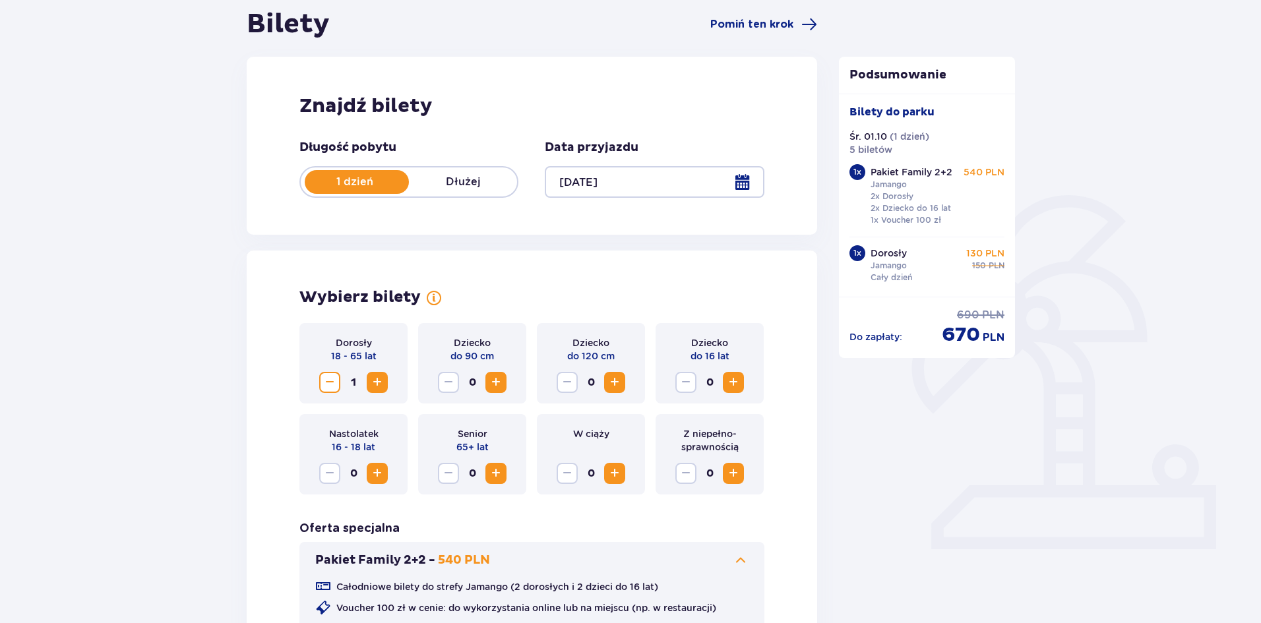  Describe the element at coordinates (591, 148) in the screenshot. I see `p: Data przyjazdu` at that location.